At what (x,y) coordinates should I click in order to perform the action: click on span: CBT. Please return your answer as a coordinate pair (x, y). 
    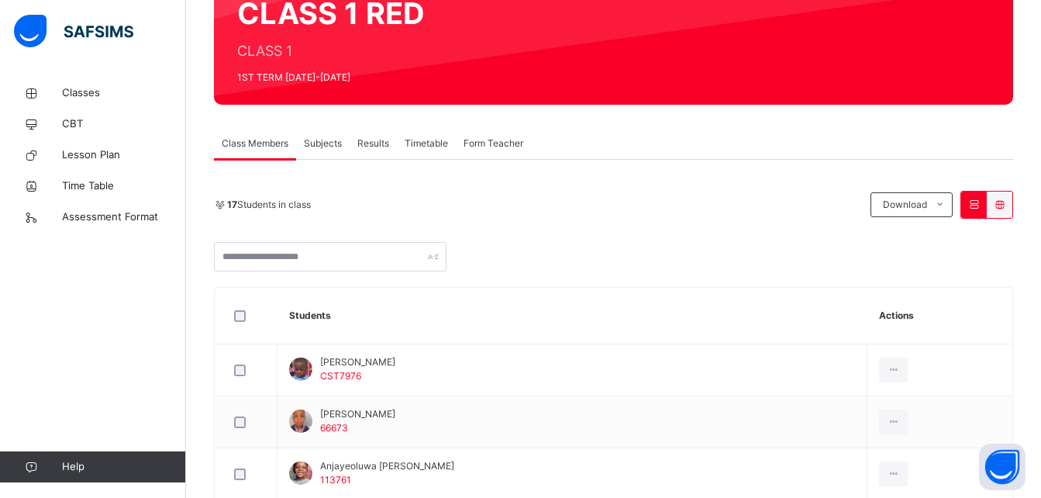
    Looking at the image, I should click on (124, 124).